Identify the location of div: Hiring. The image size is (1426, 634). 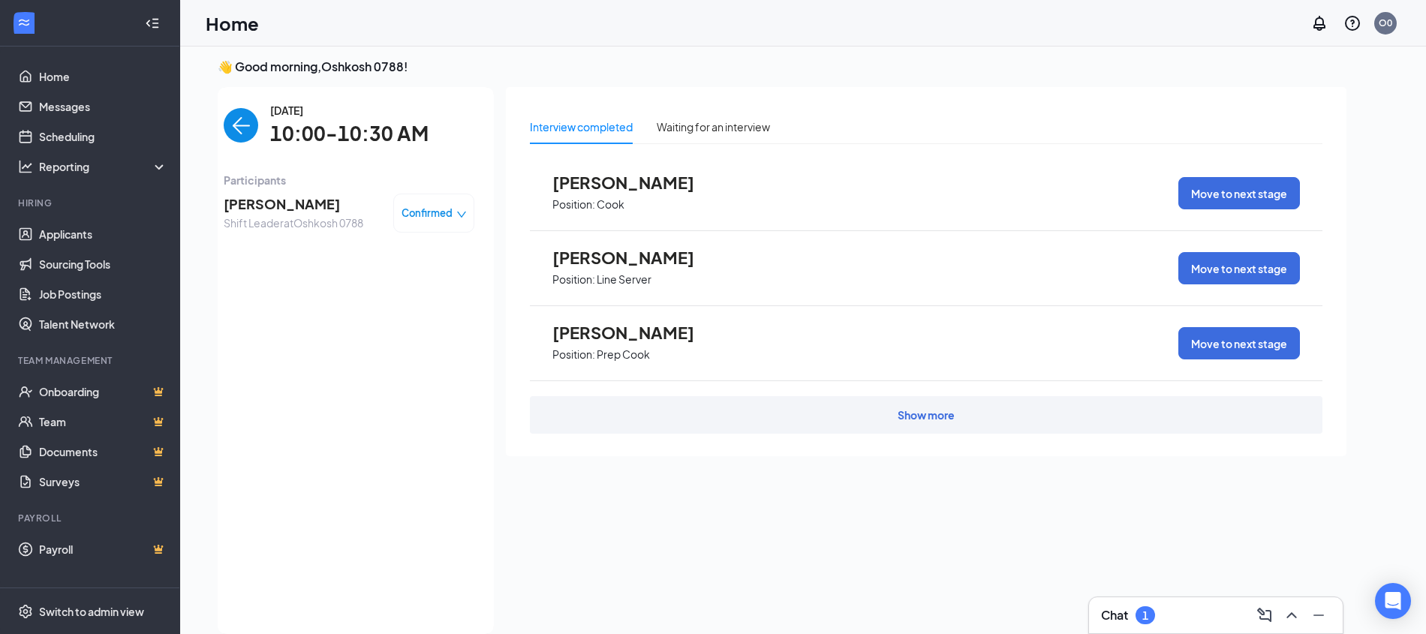
(91, 203).